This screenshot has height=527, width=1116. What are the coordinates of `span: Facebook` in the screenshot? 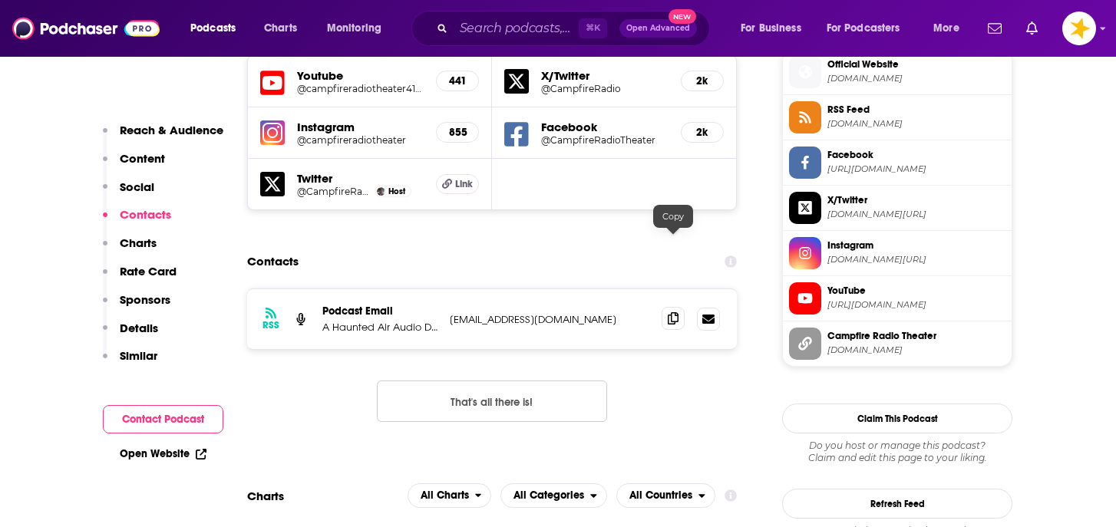 It's located at (917, 155).